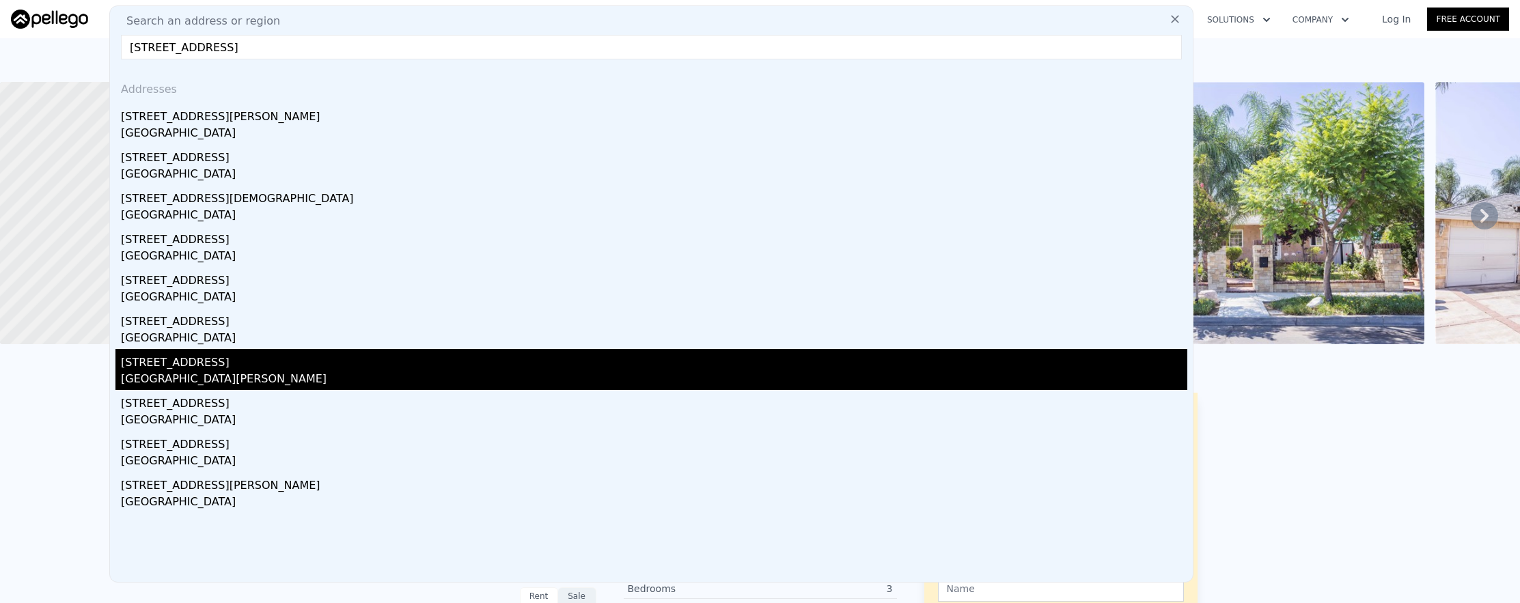 The image size is (1520, 603). What do you see at coordinates (1227, 213) in the screenshot?
I see `img: Sale: 167081721 Parcel: 53867891` at bounding box center [1227, 213].